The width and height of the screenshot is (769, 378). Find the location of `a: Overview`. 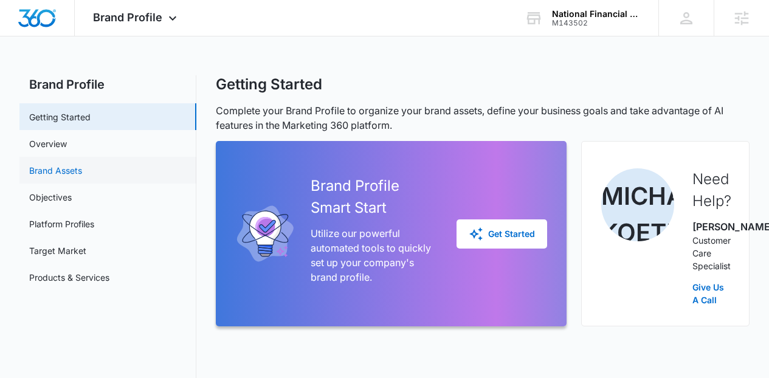

a: Overview is located at coordinates (48, 143).